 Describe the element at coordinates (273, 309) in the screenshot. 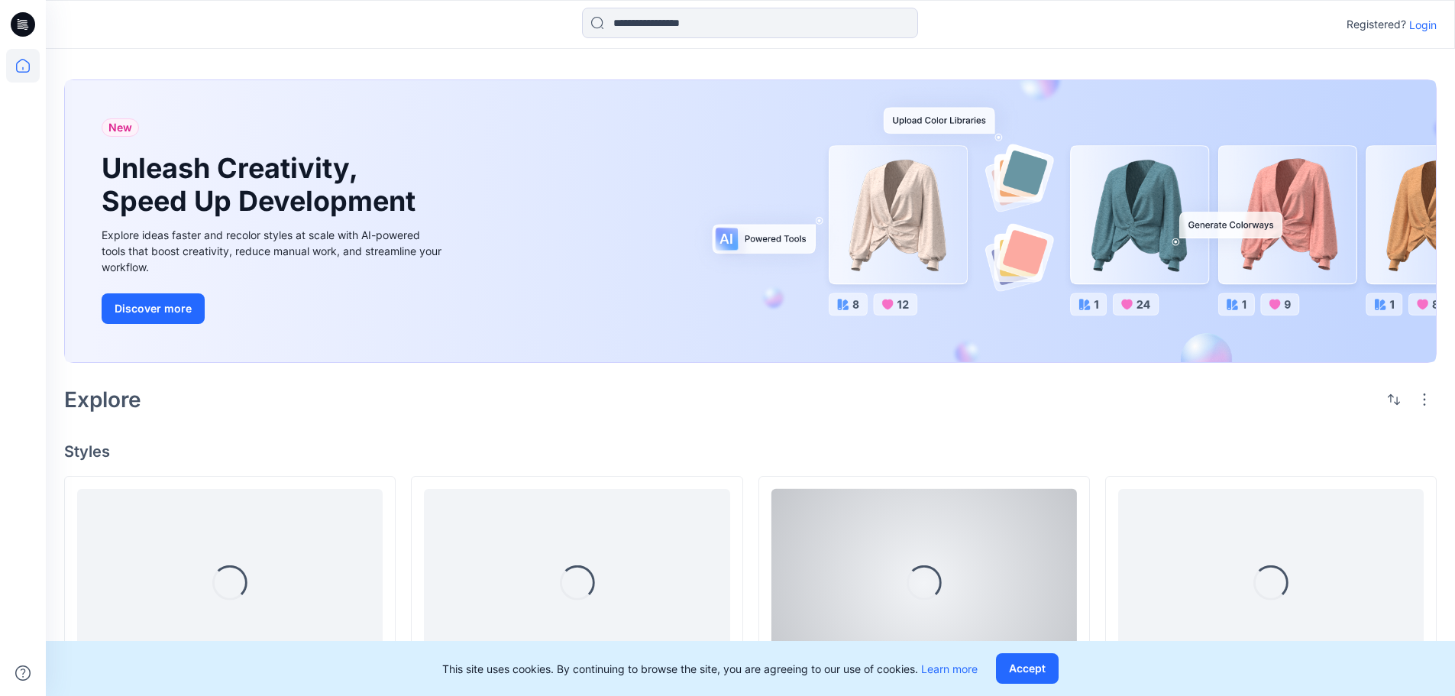

I see `a: Discover more` at that location.